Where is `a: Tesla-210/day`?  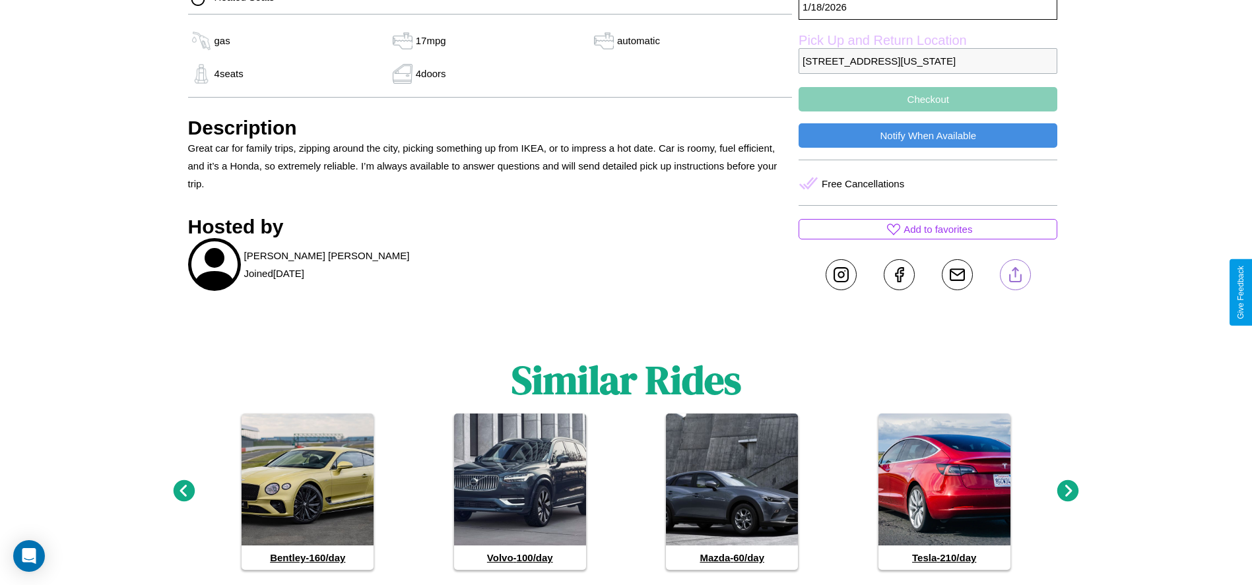
a: Tesla-210/day is located at coordinates (944, 492).